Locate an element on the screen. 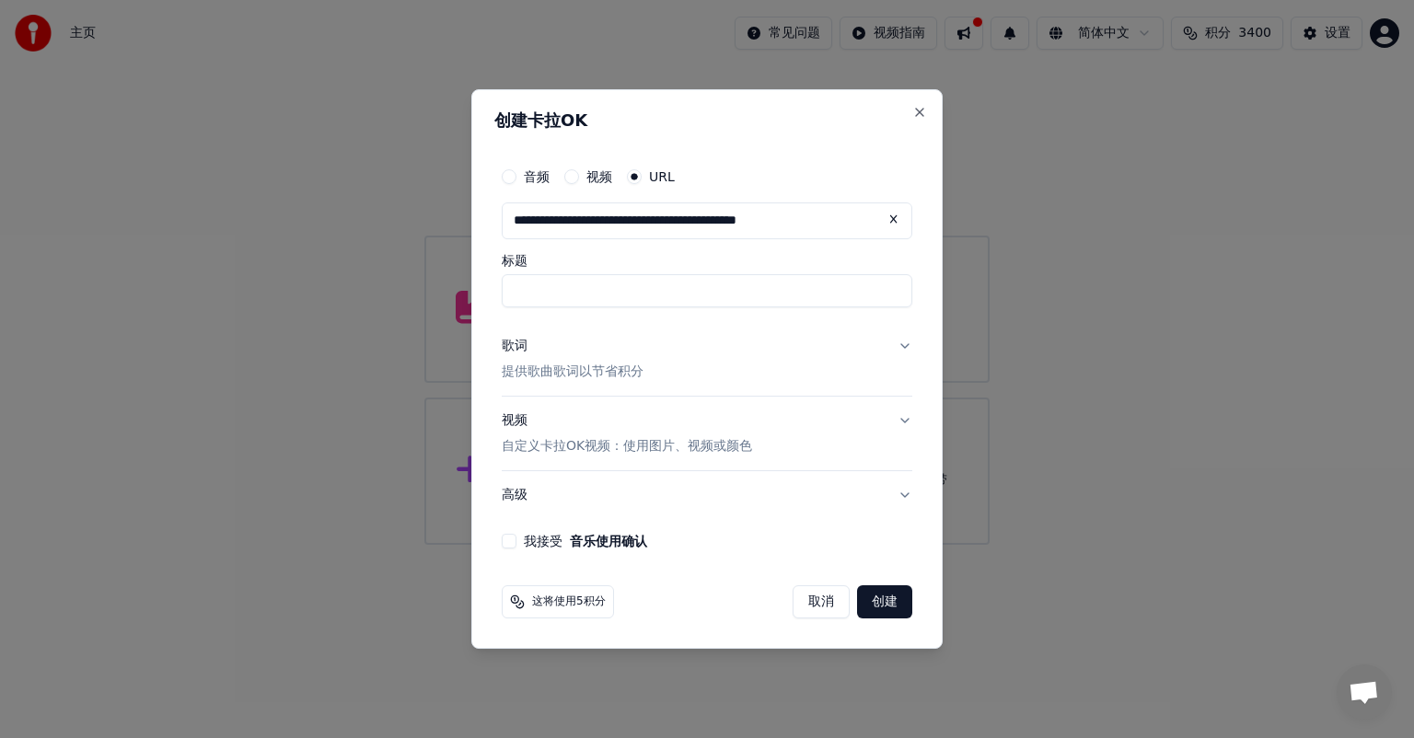  label: 视频 is located at coordinates (599, 177).